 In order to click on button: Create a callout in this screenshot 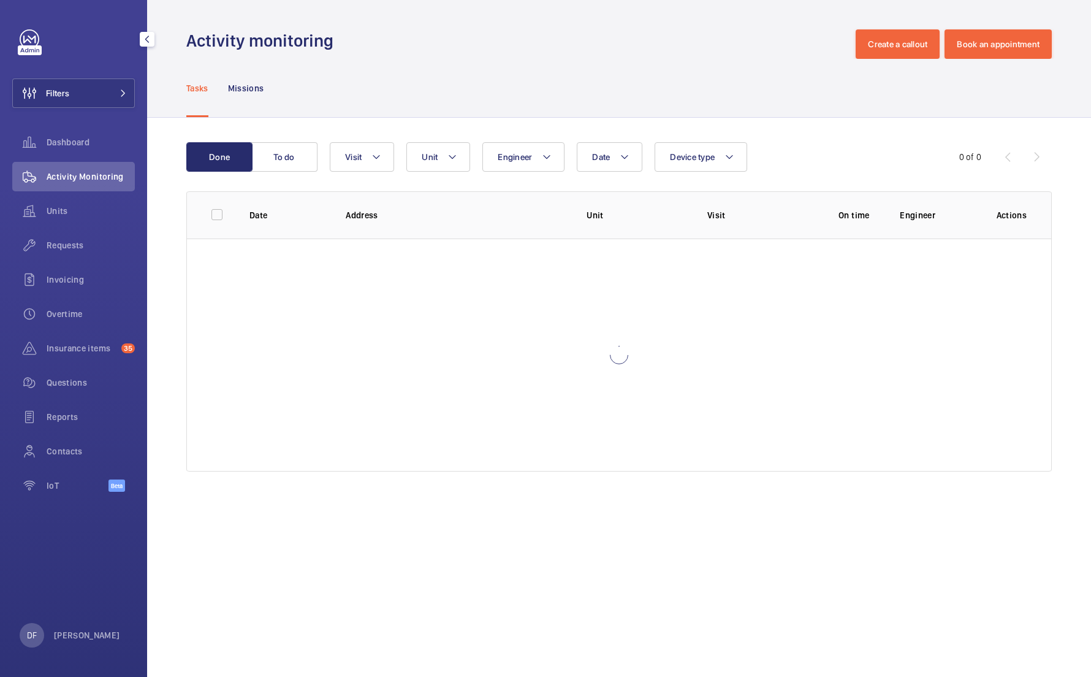, I will do `click(898, 44)`.